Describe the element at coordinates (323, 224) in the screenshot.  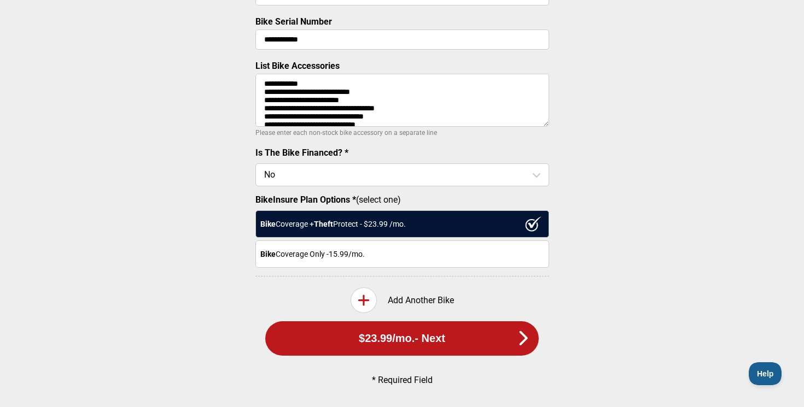
I see `strong: Theft` at that location.